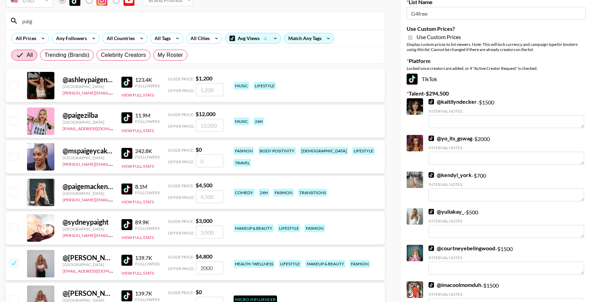 Image resolution: width=591 pixels, height=302 pixels. What do you see at coordinates (451, 138) in the screenshot?
I see `a: @yo_its_gswag` at bounding box center [451, 138].